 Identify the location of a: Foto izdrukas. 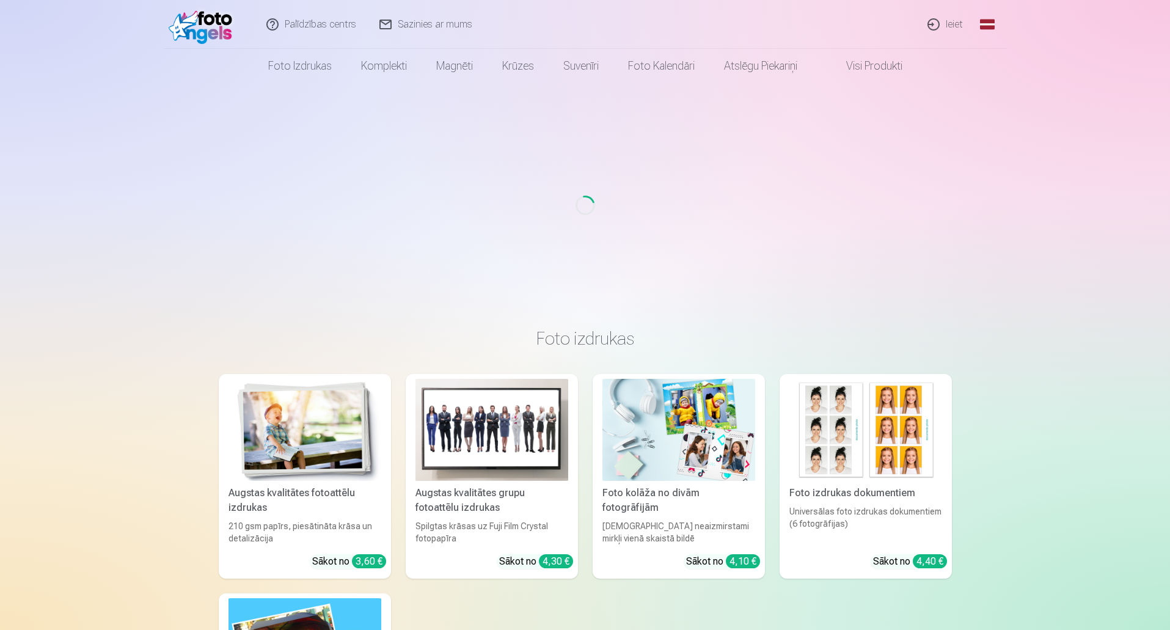
(300, 66).